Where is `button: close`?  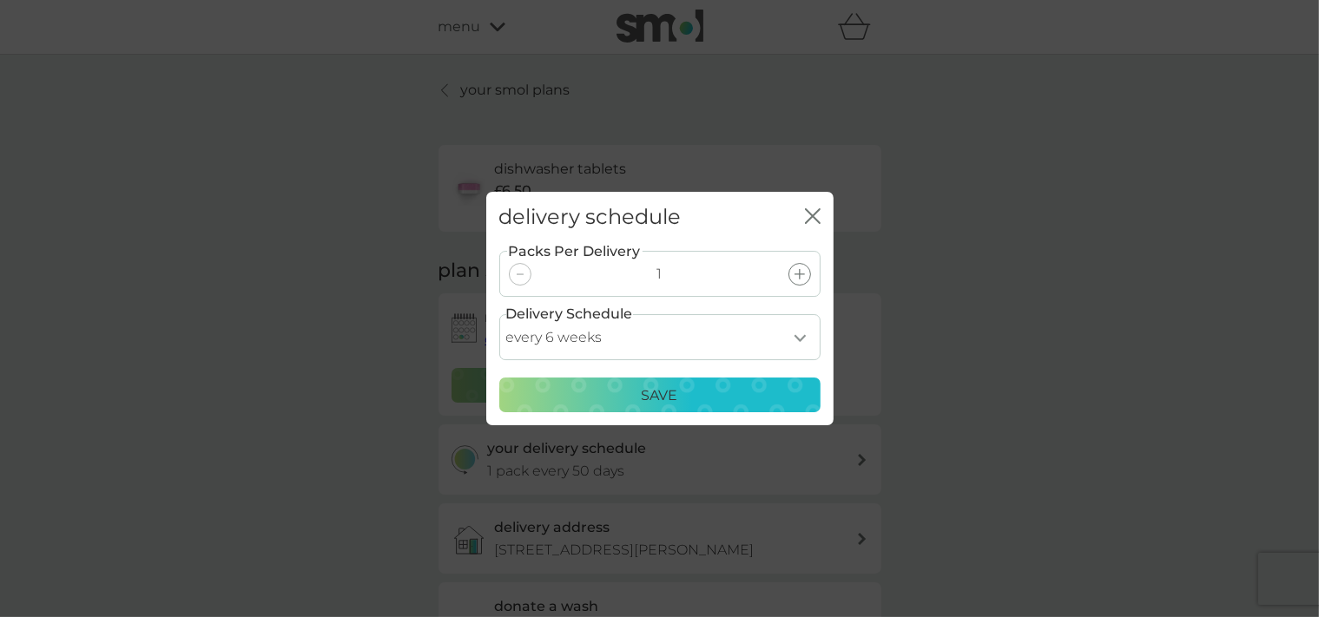
button: close is located at coordinates (813, 217).